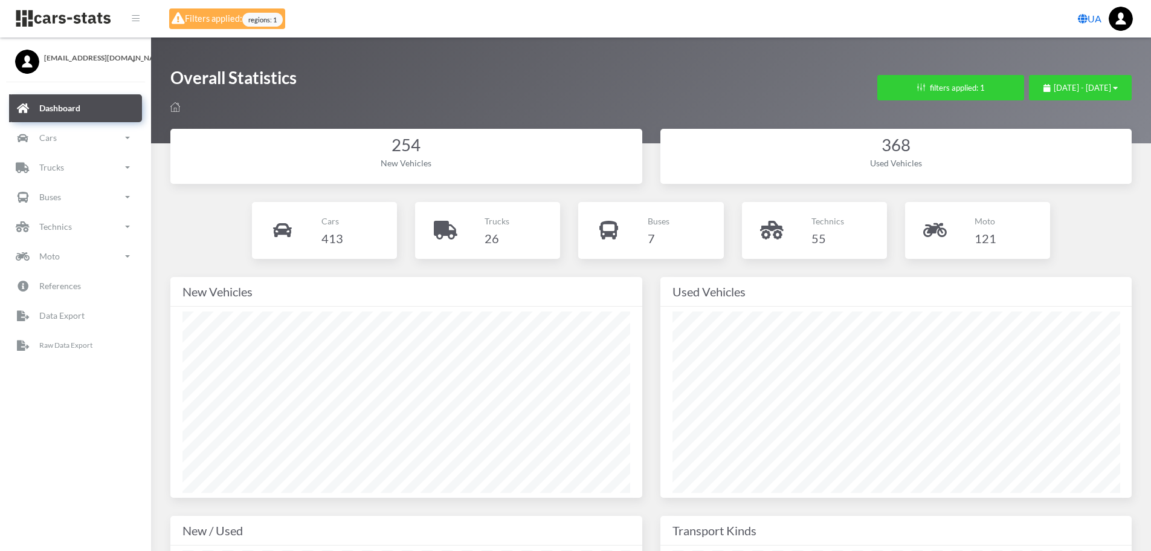 Image resolution: width=1151 pixels, height=551 pixels. What do you see at coordinates (76, 256) in the screenshot?
I see `a: Moto` at bounding box center [76, 256].